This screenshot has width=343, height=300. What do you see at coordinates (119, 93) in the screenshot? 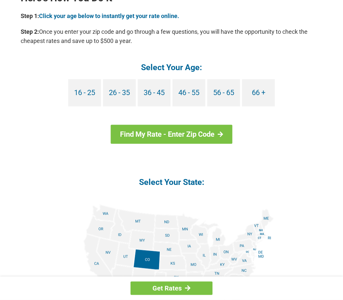
I see `a: 26 - 35` at bounding box center [119, 93].